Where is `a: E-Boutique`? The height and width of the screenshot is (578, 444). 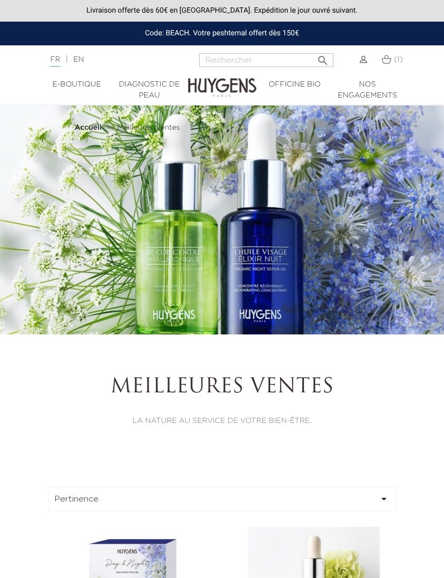
a: E-Boutique is located at coordinates (77, 84).